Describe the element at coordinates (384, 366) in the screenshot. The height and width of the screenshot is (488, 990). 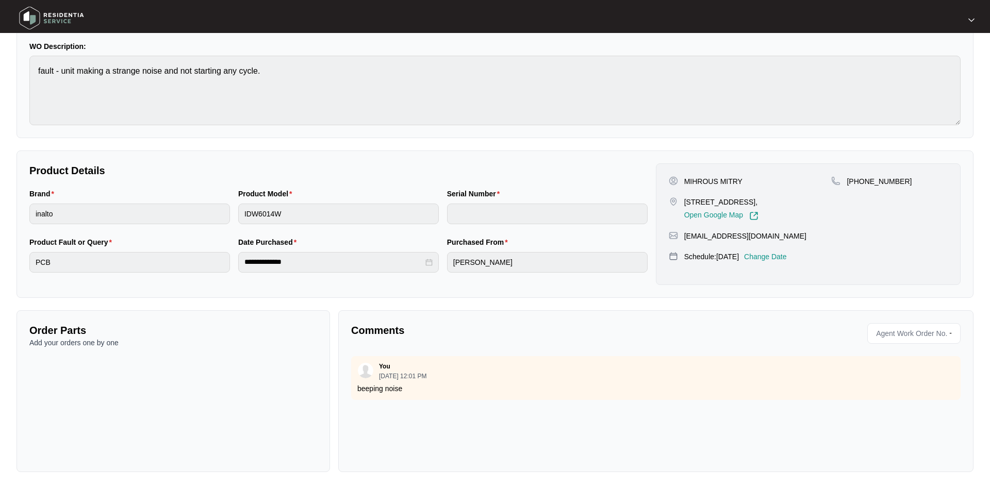
I see `p: You` at that location.